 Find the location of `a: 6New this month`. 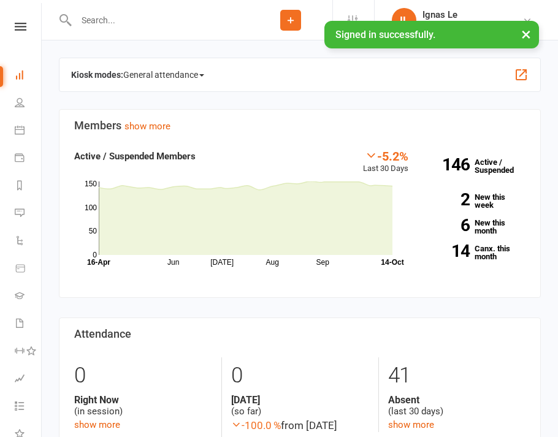

a: 6New this month is located at coordinates (477, 227).